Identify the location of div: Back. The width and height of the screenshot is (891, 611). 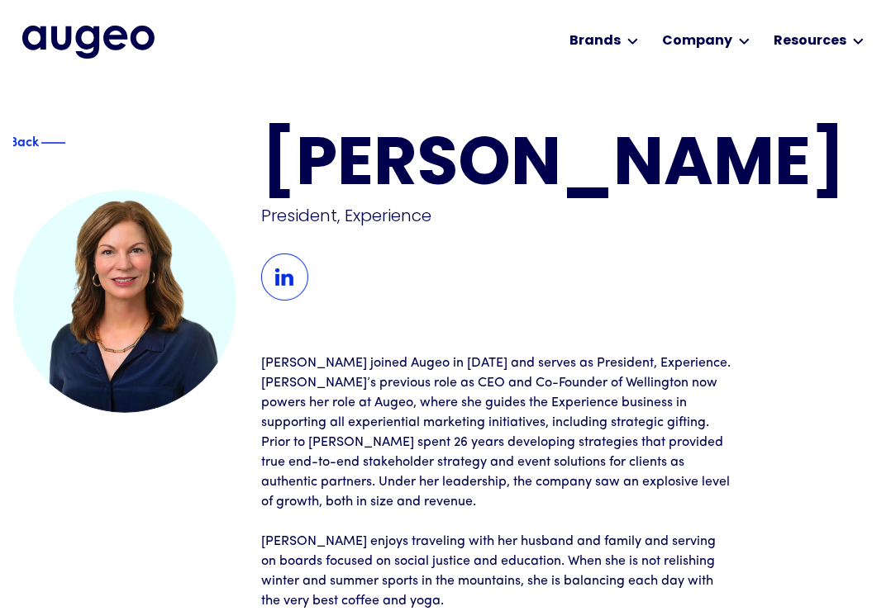
(24, 140).